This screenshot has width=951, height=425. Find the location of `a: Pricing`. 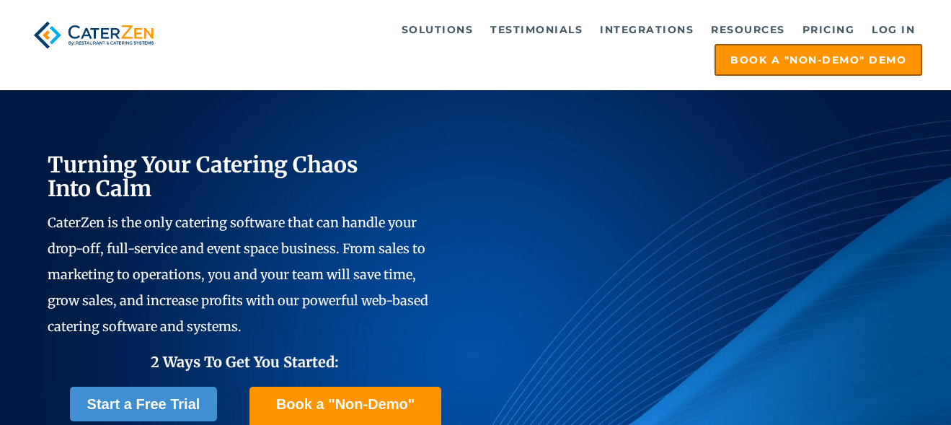

a: Pricing is located at coordinates (829, 30).